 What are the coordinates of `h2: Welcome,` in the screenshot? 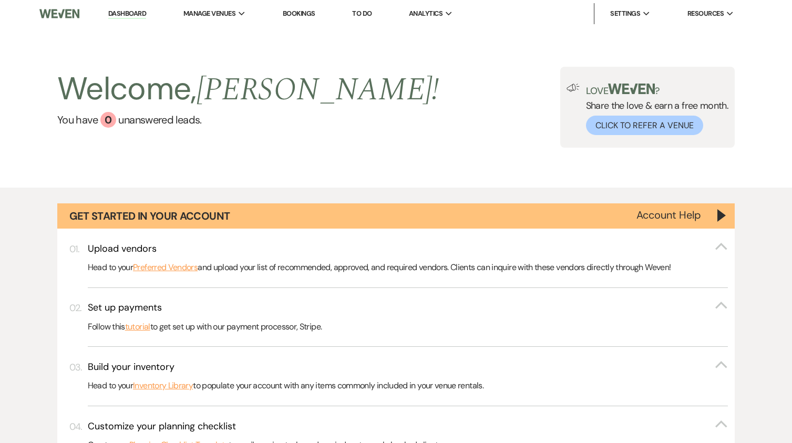 It's located at (248, 89).